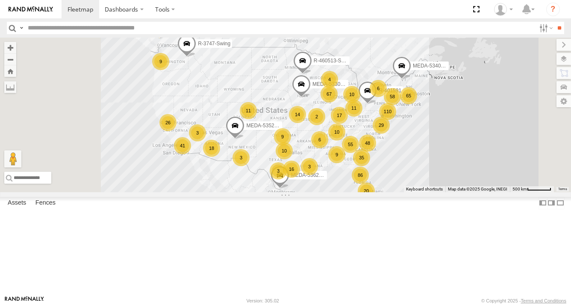  What do you see at coordinates (520, 189) in the screenshot?
I see `span: 500 km` at bounding box center [520, 189].